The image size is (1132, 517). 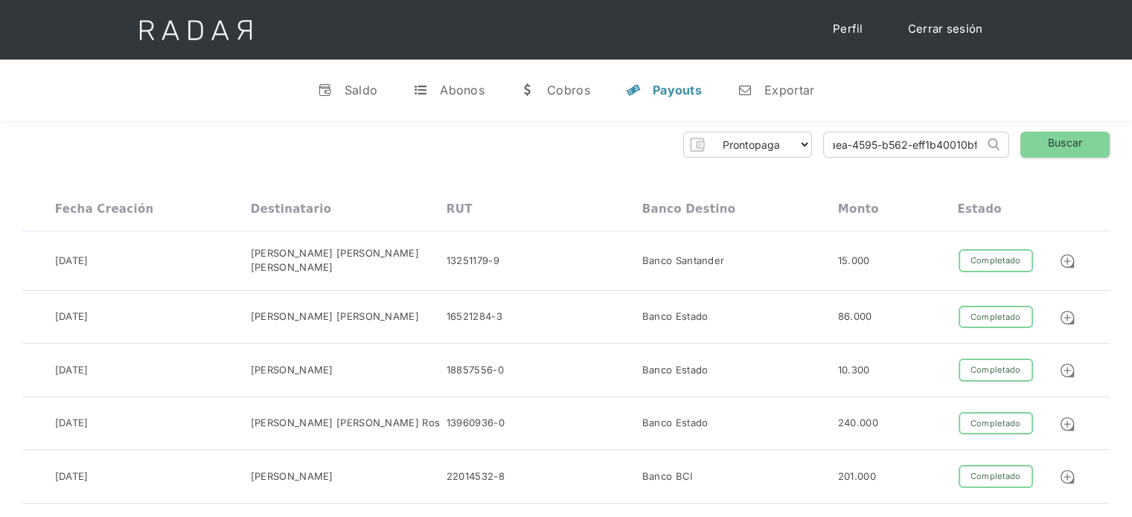 I want to click on div: y, so click(x=634, y=90).